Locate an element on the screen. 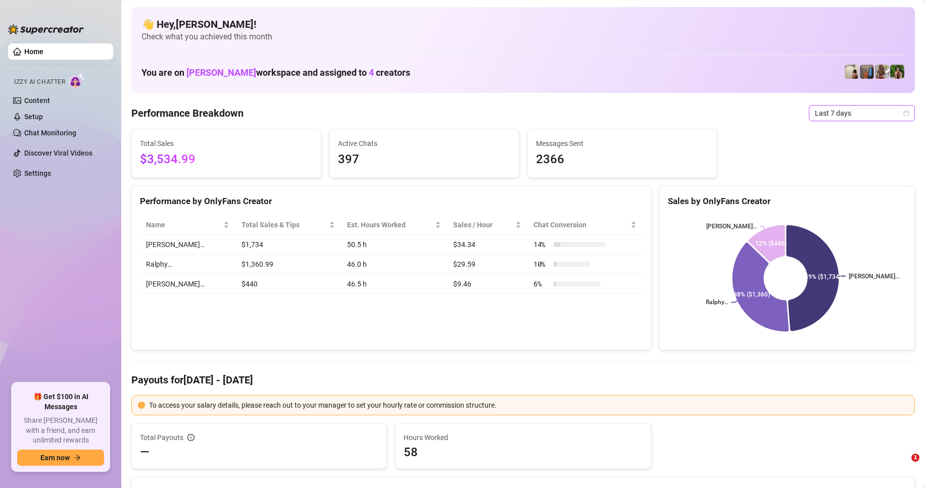 Image resolution: width=925 pixels, height=488 pixels. th: Sales / Hour is located at coordinates (487, 225).